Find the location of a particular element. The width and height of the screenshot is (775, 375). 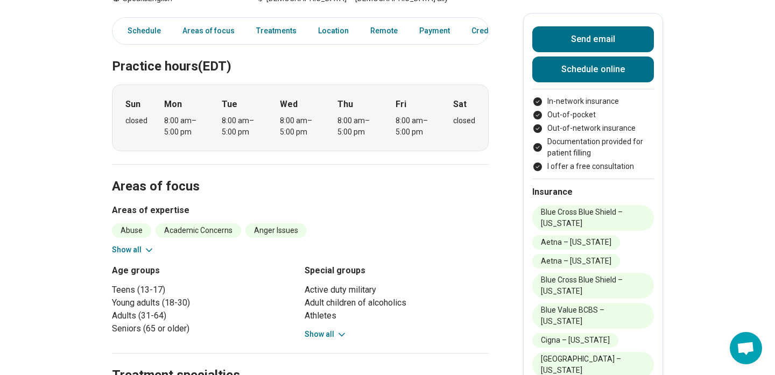

li: Out-of-pocket is located at coordinates (593, 115).